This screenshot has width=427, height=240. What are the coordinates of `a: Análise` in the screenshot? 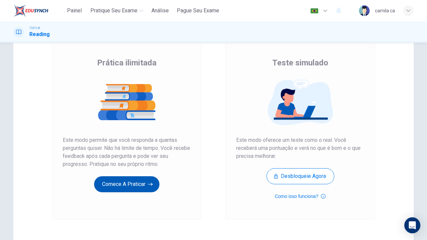 It's located at (160, 11).